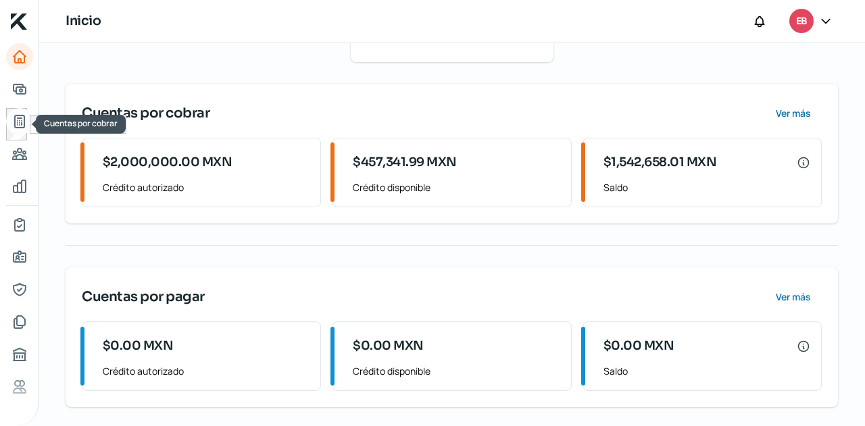 Image resolution: width=865 pixels, height=426 pixels. I want to click on h1: Inicio, so click(83, 21).